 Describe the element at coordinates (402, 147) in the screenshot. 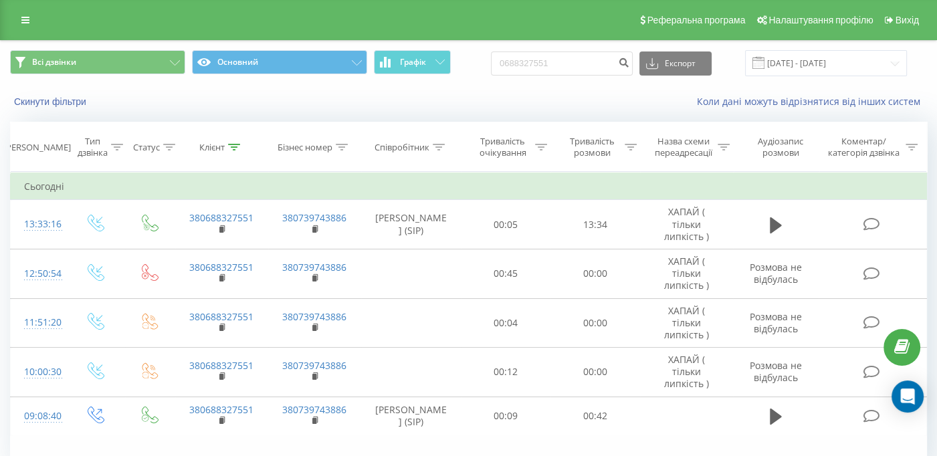

I see `div: Співробітник` at that location.